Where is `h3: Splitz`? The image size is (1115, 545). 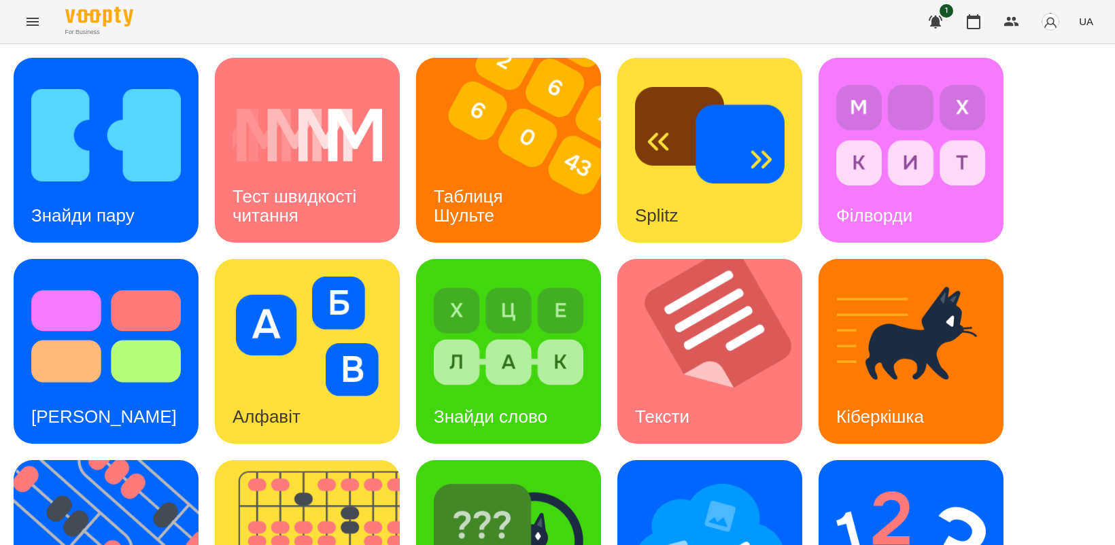 h3: Splitz is located at coordinates (657, 216).